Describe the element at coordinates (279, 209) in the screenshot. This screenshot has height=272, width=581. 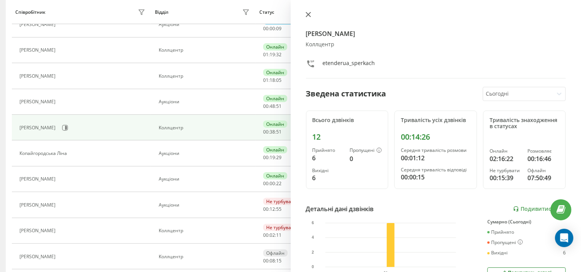
I see `span: 55` at that location.